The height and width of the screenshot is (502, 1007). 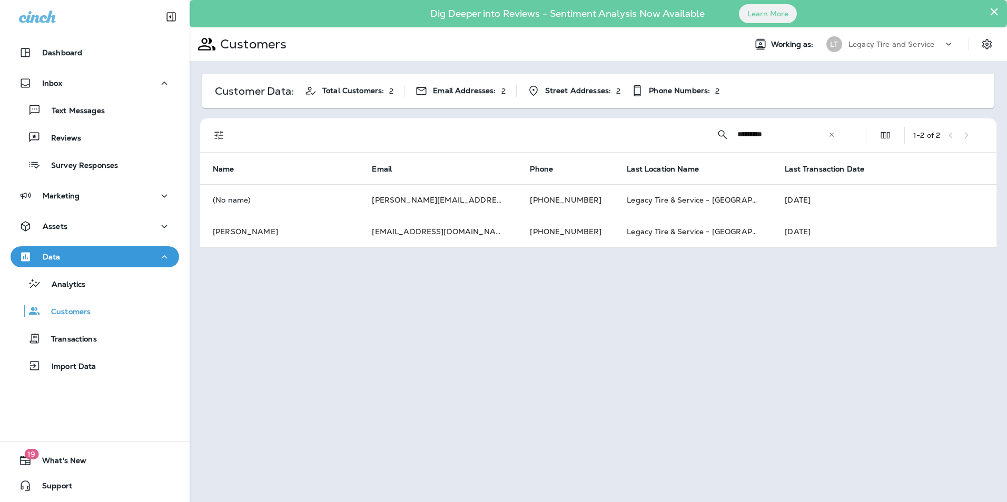 I want to click on span: Email Addresses:, so click(x=464, y=91).